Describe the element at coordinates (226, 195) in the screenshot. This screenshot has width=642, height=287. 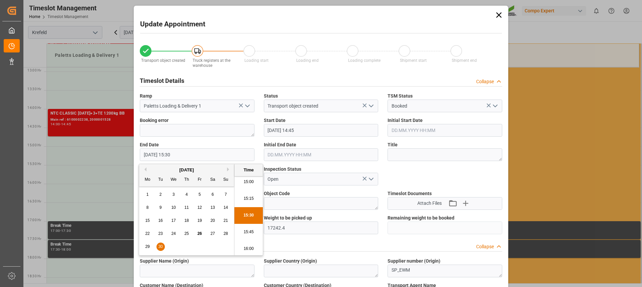
I see `span: 7` at that location.